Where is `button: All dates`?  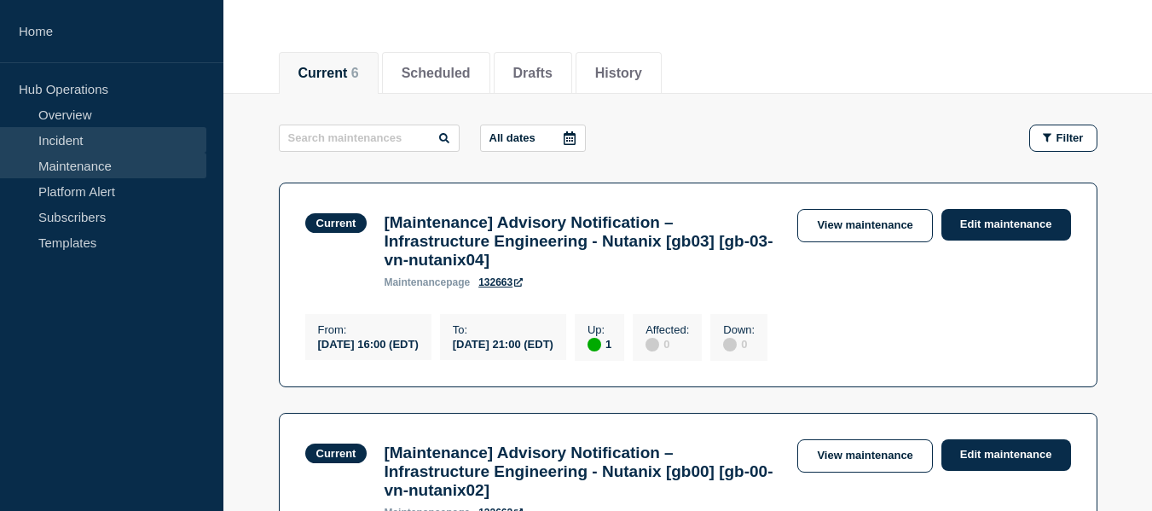
button: All dates is located at coordinates (533, 138).